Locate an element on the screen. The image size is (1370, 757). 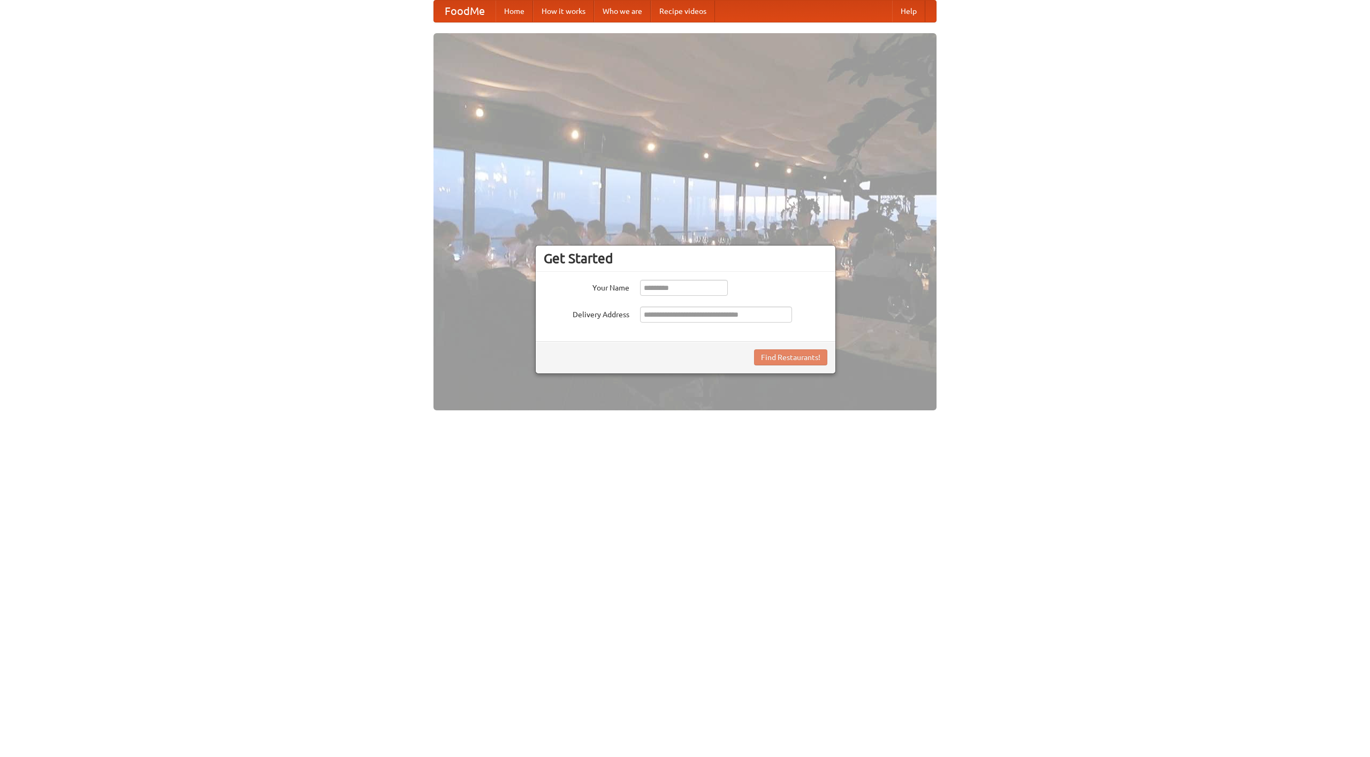
a: How it works is located at coordinates (564, 11).